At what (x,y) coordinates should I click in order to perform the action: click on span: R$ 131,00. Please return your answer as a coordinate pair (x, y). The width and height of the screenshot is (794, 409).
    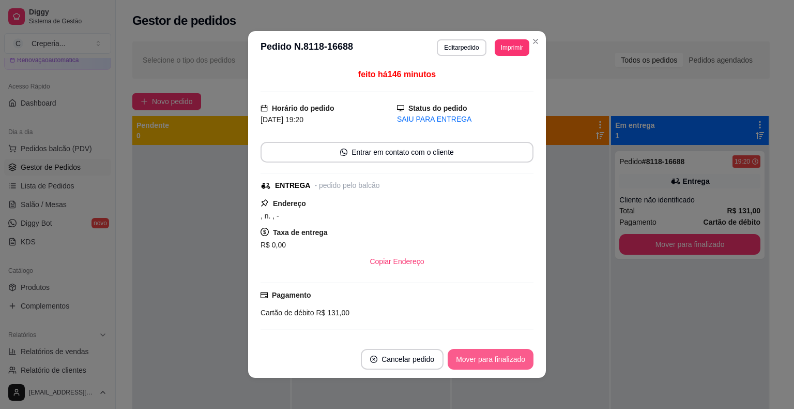
    Looking at the image, I should click on (332, 312).